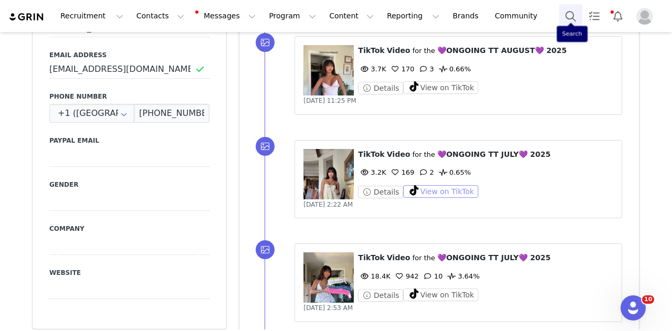  I want to click on button: Content, so click(351, 16).